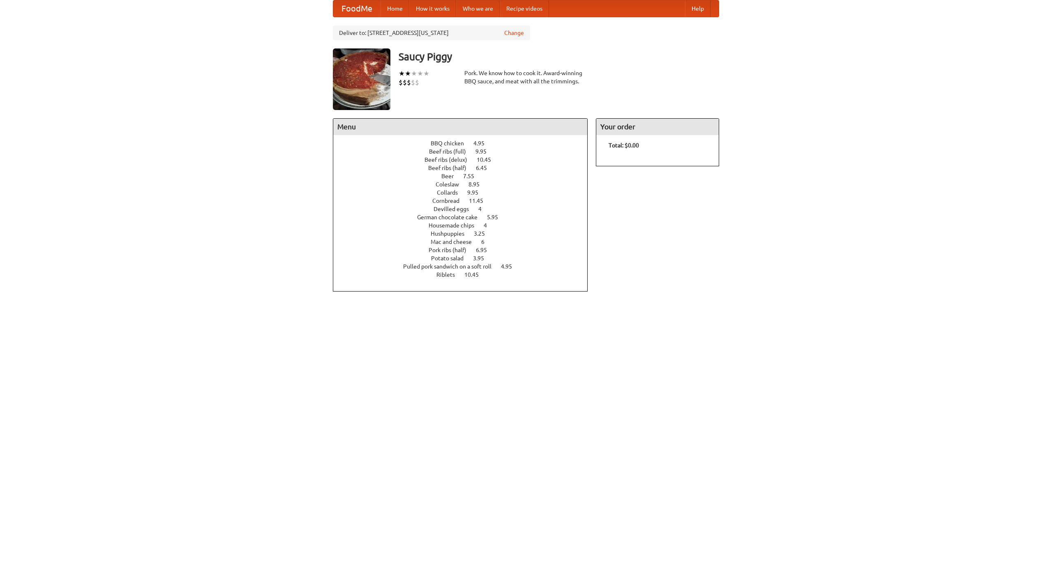  I want to click on span: Housemade chips, so click(455, 226).